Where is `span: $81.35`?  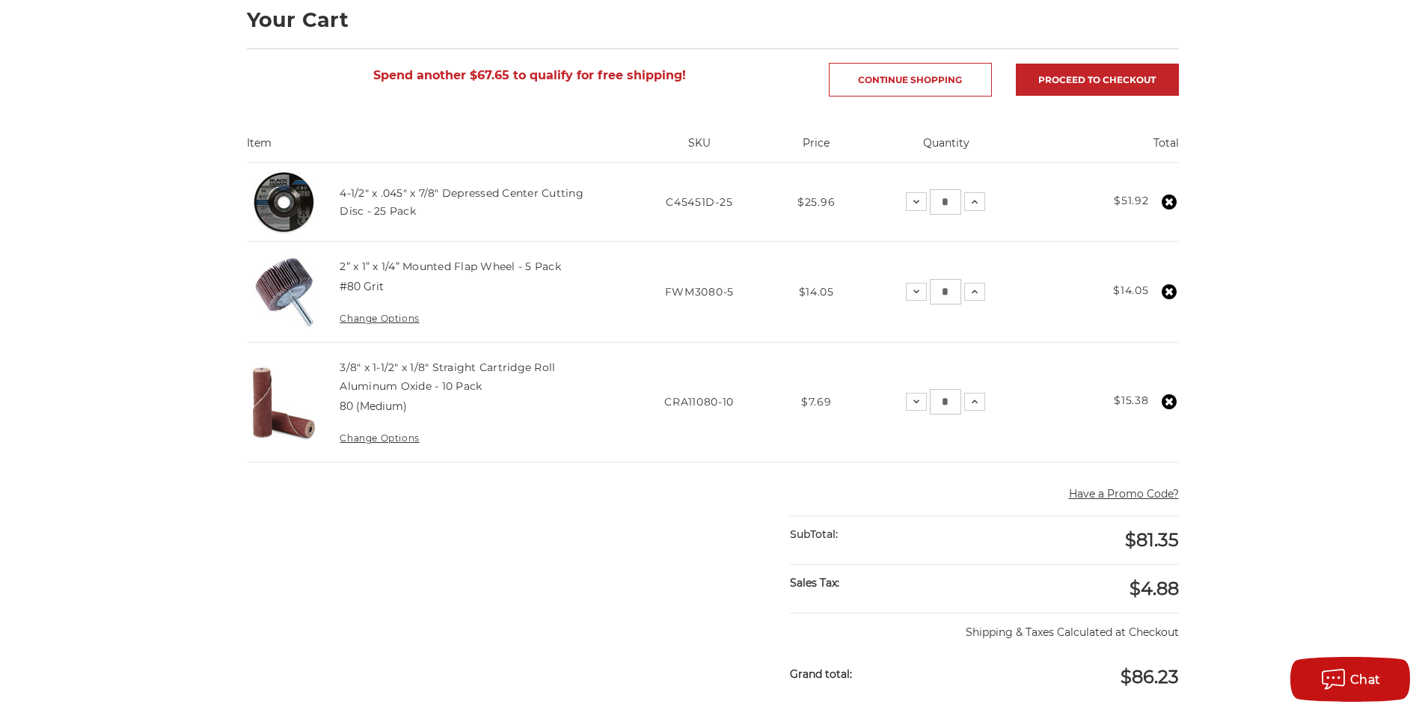 span: $81.35 is located at coordinates (1152, 539).